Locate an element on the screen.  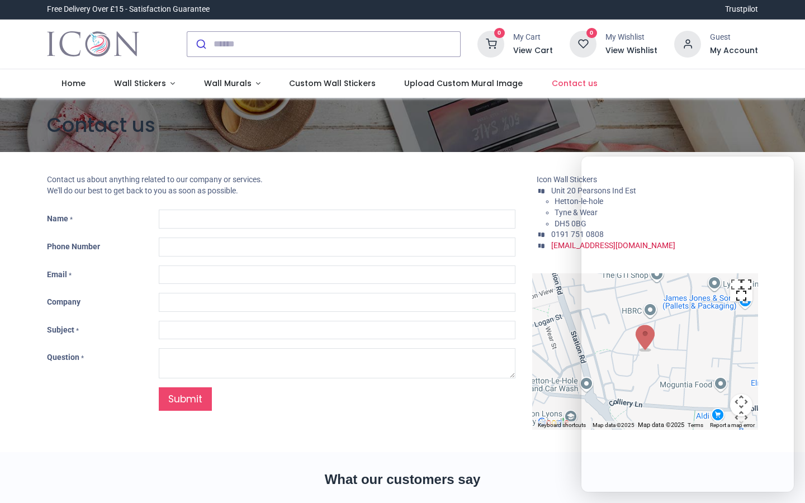
img: Icon Wall Stickers is located at coordinates (93, 44).